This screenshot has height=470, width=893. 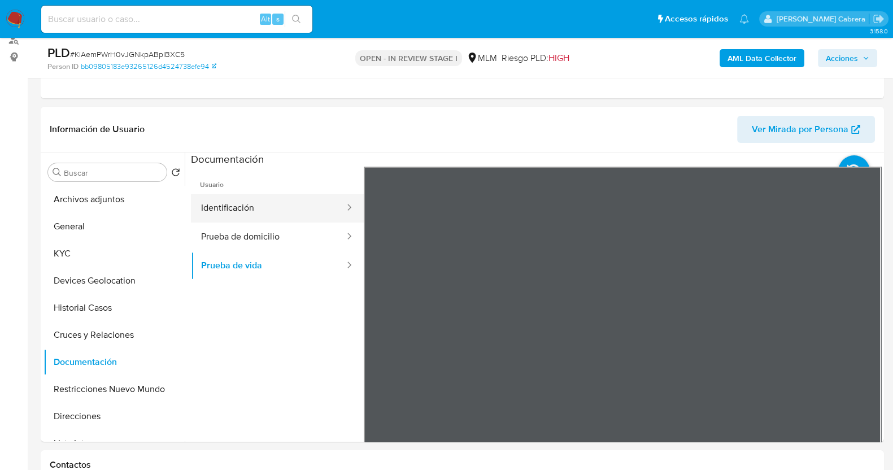 I want to click on button: General, so click(x=114, y=227).